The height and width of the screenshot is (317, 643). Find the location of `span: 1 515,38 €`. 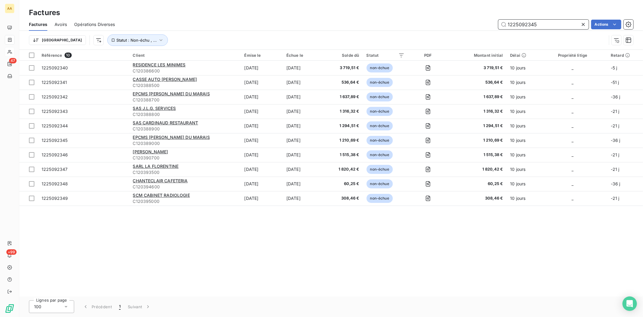

span: 1 515,38 € is located at coordinates (477, 155).